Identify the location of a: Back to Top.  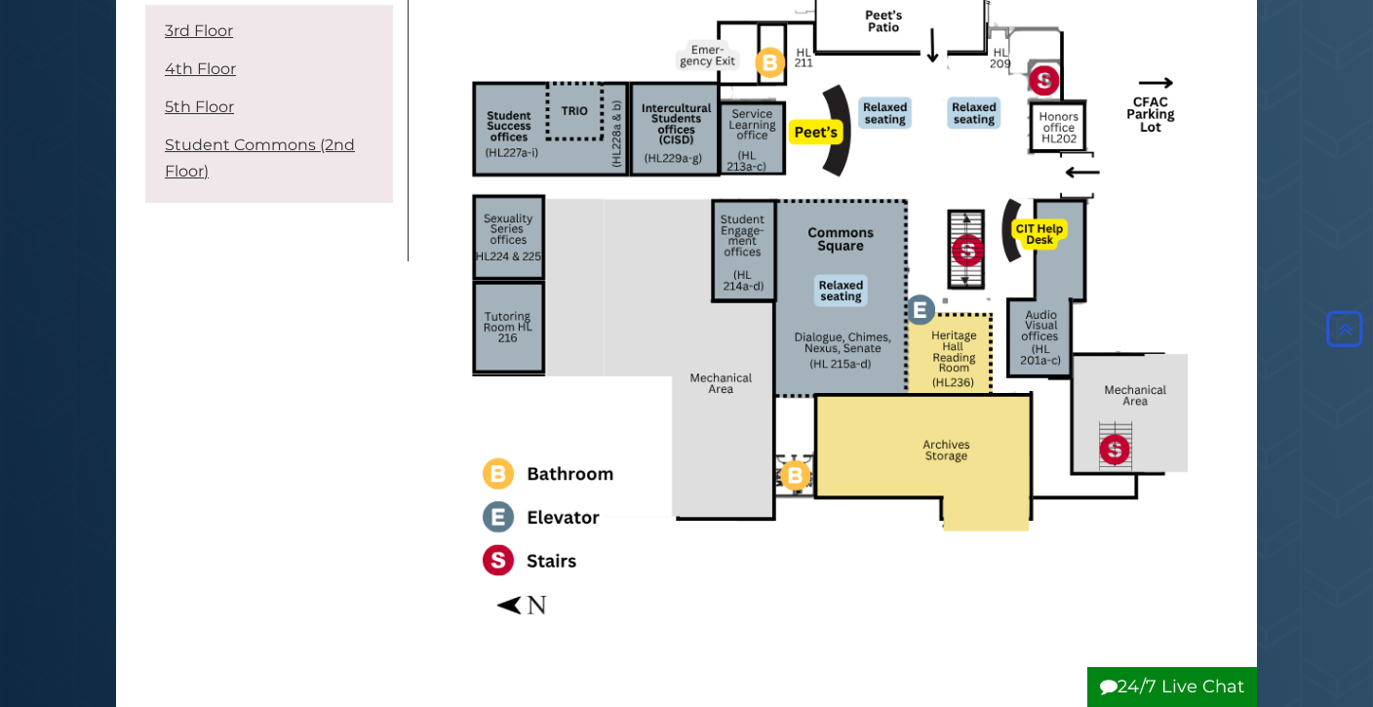
(1344, 329).